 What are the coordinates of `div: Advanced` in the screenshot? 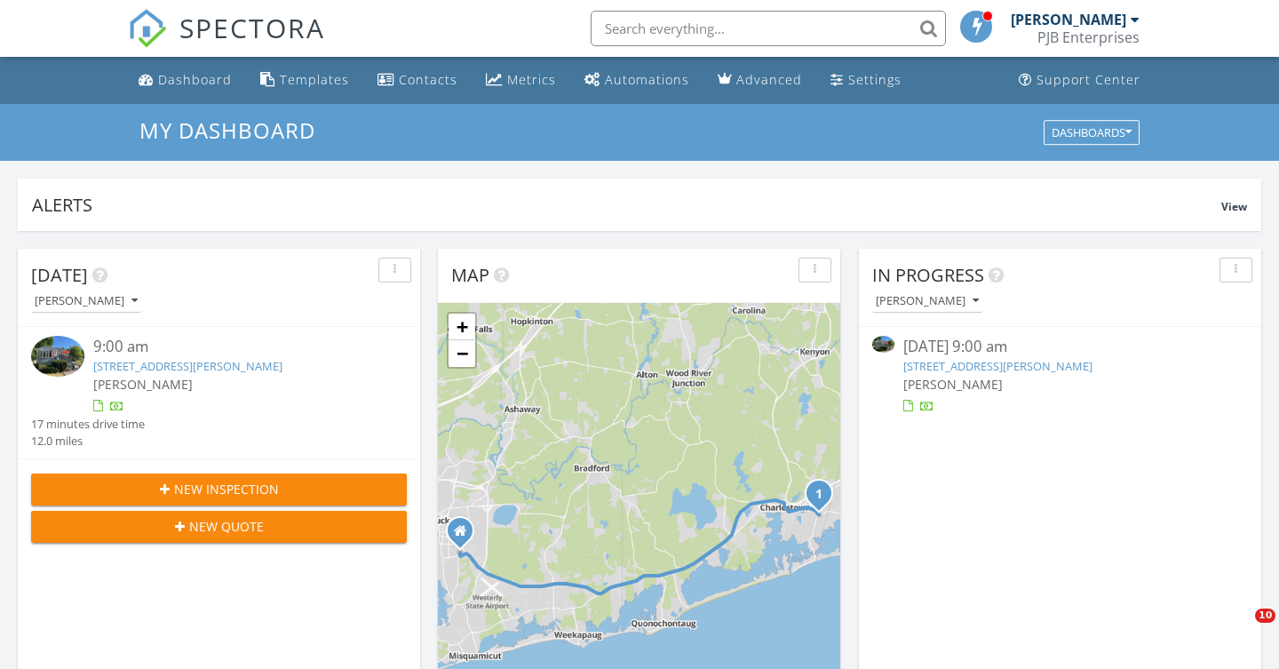 It's located at (769, 79).